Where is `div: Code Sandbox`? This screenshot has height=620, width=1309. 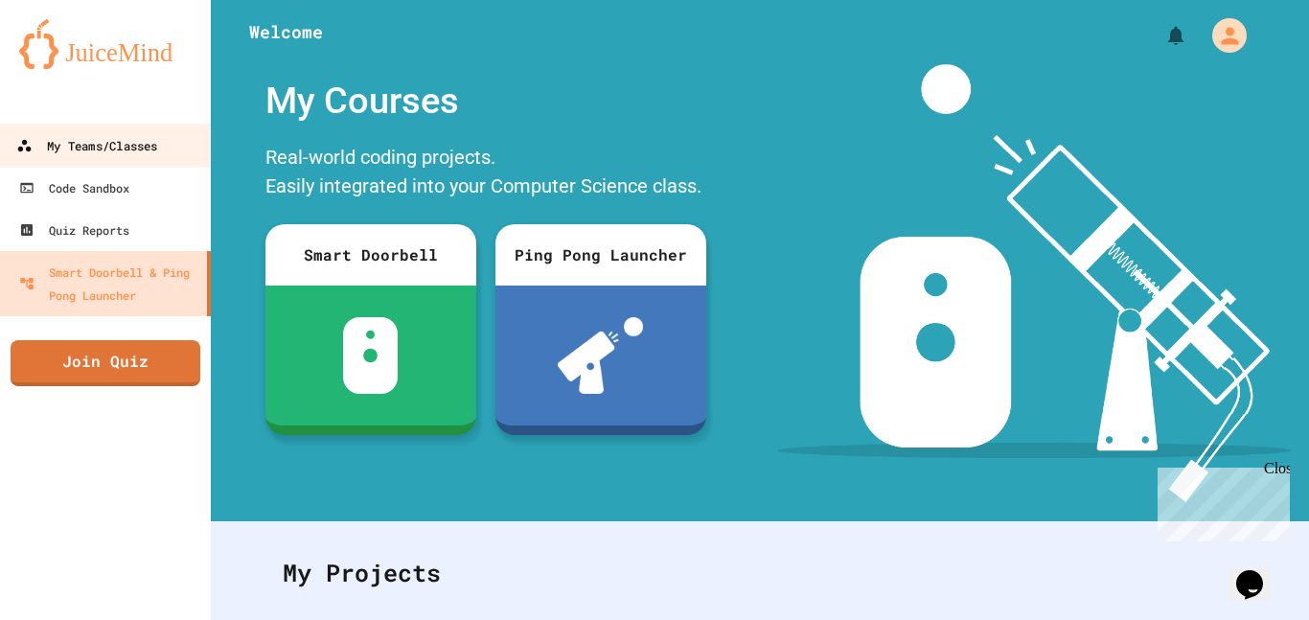
div: Code Sandbox is located at coordinates (74, 188).